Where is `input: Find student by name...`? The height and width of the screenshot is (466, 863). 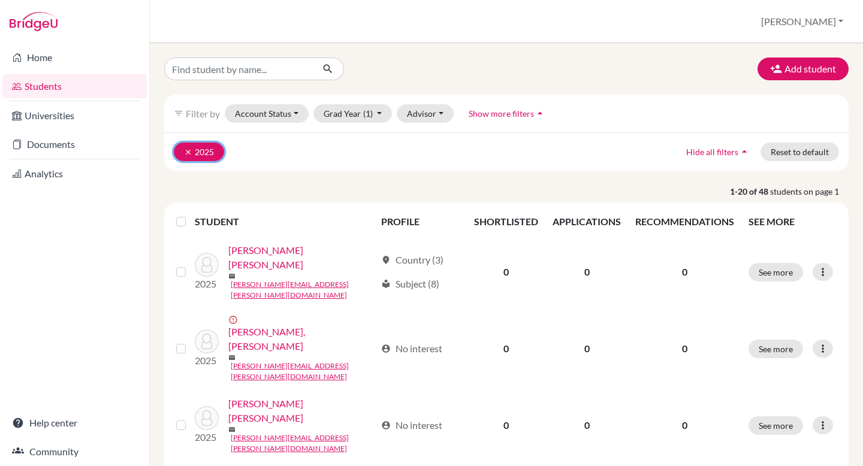
input: Find student by name... is located at coordinates (239, 69).